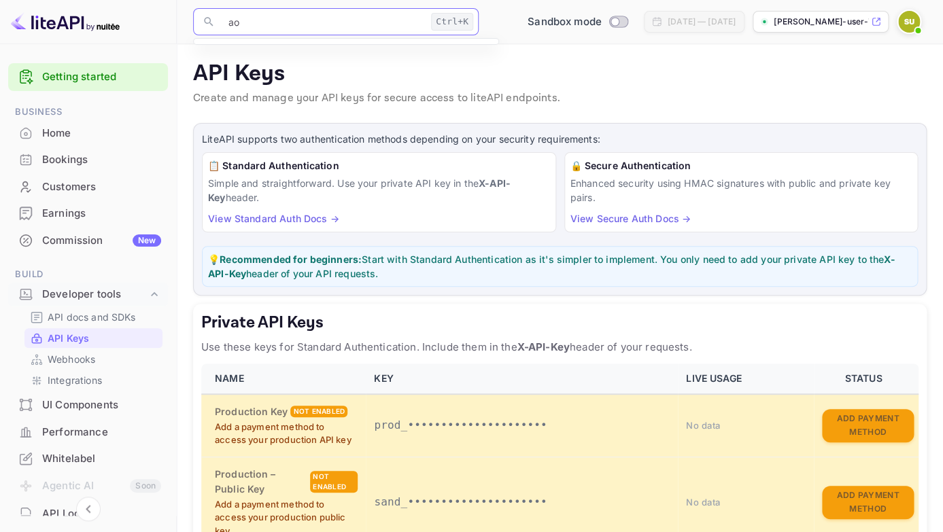  Describe the element at coordinates (88, 77) in the screenshot. I see `div: Getting started` at that location.